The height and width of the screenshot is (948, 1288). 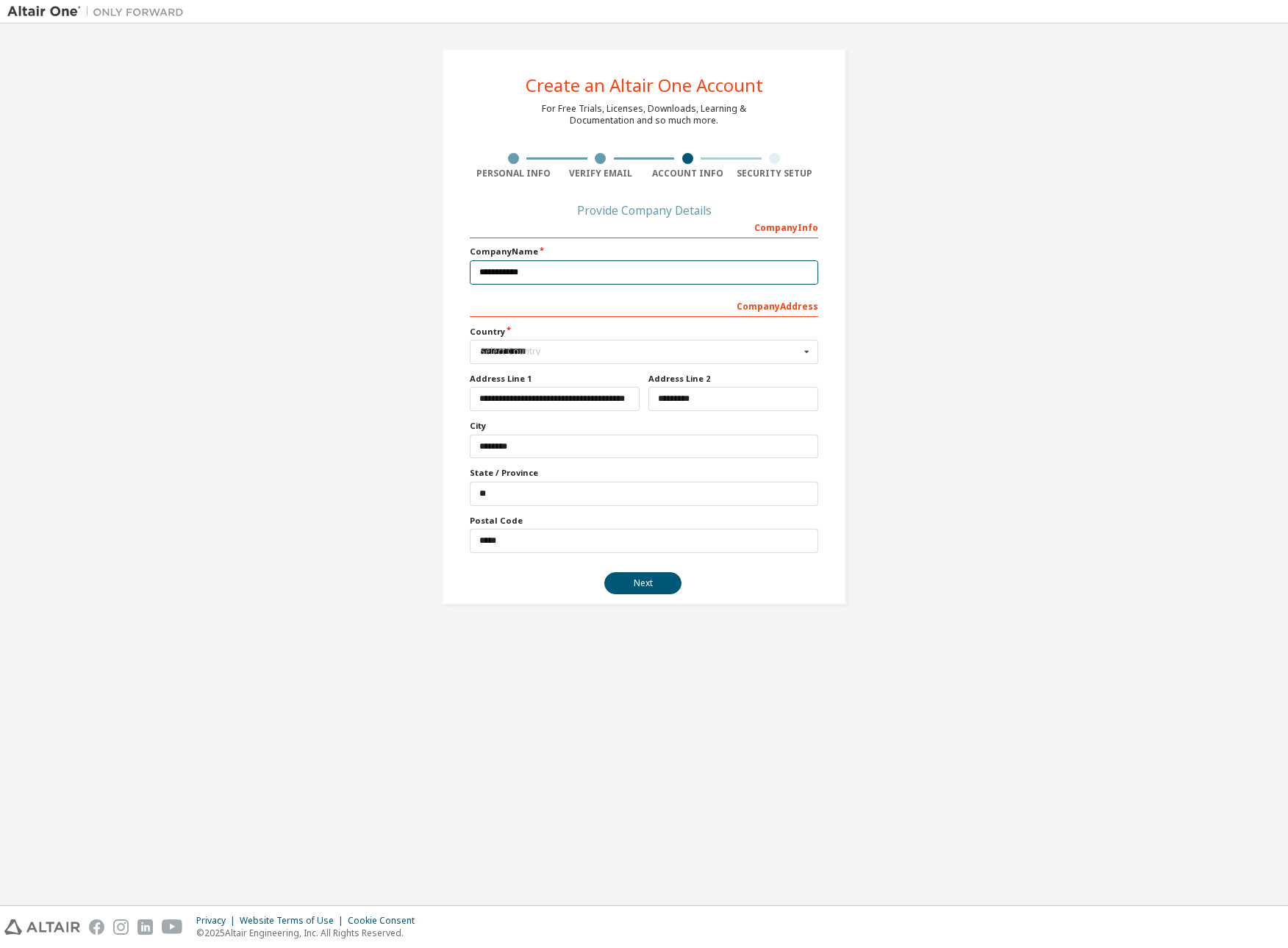 What do you see at coordinates (644, 252) in the screenshot?
I see `label: Company Name` at bounding box center [644, 252].